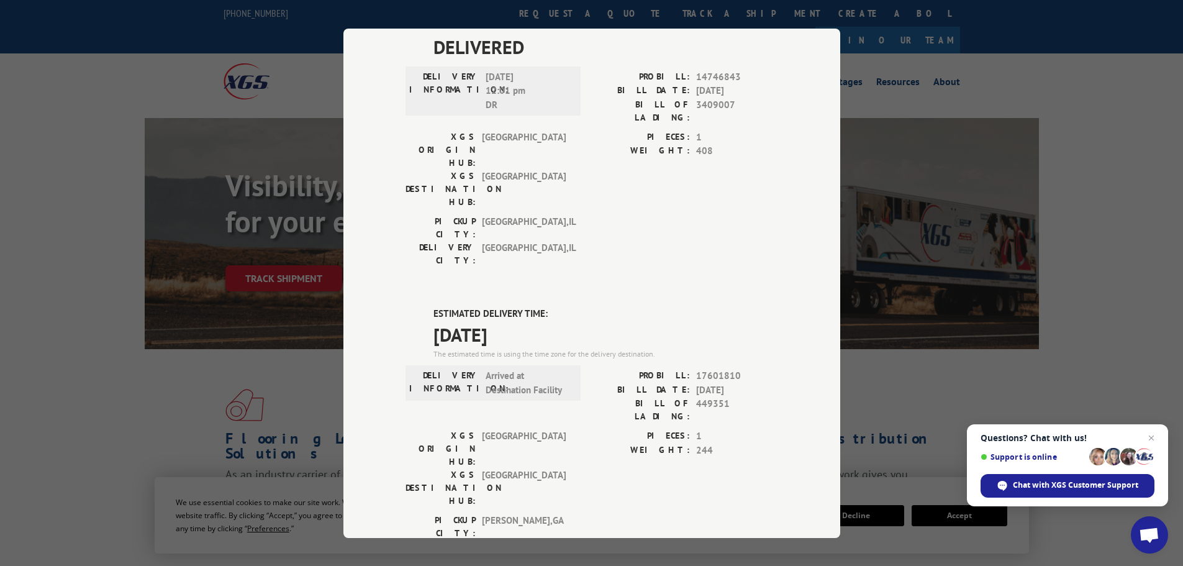 The height and width of the screenshot is (566, 1183). I want to click on div: Chat with XGS Customer Support, so click(1067, 486).